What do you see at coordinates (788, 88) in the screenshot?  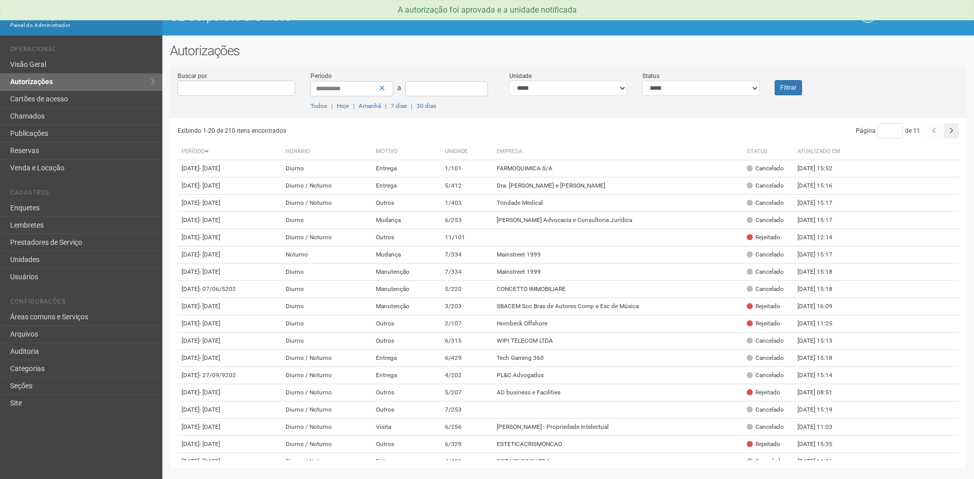 I see `button: Filtrar` at bounding box center [788, 88].